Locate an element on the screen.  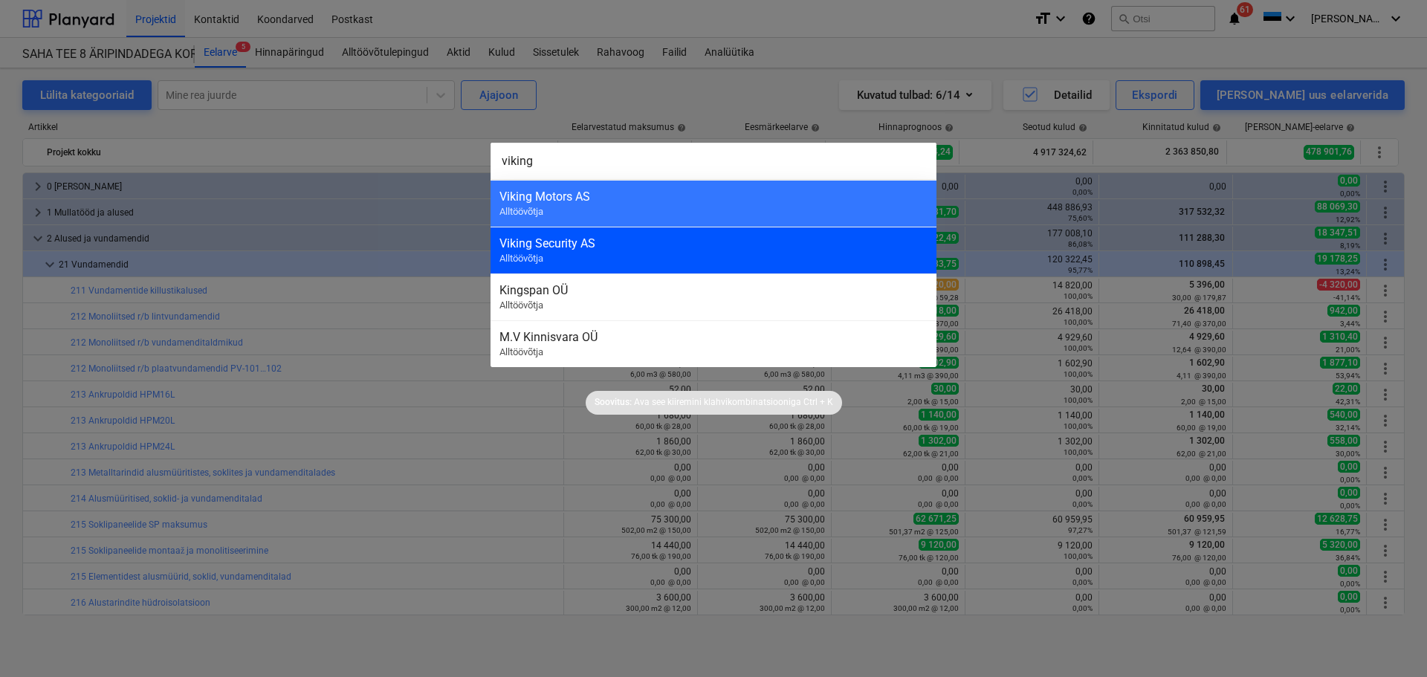
div: Viking Motors AS is located at coordinates (713, 196).